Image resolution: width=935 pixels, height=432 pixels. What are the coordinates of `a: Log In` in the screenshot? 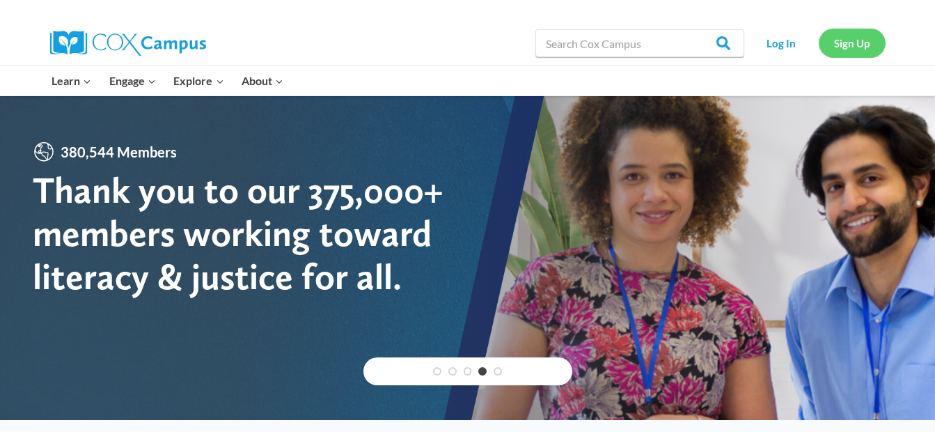 It's located at (781, 42).